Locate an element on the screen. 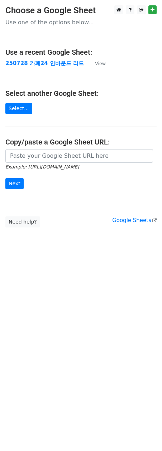  h4: Copy/paste a Google Sheet URL: is located at coordinates (81, 142).